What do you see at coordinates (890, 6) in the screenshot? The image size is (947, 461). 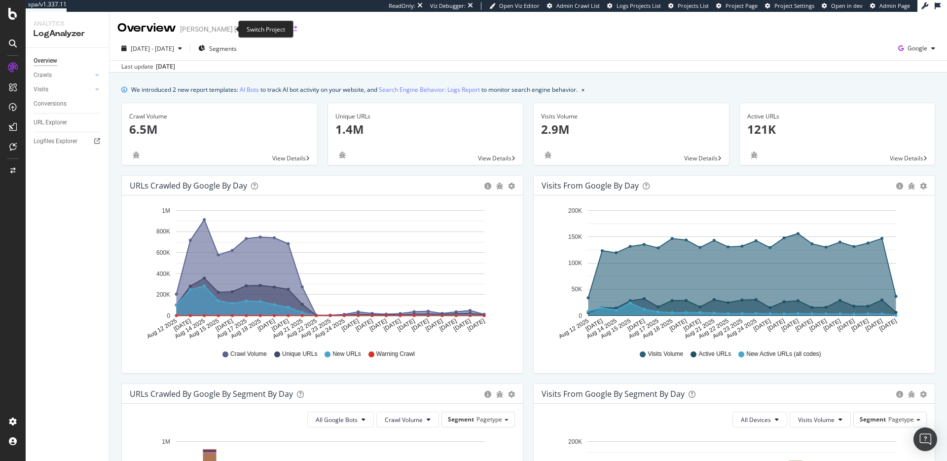 I see `a: Admin Page` at bounding box center [890, 6].